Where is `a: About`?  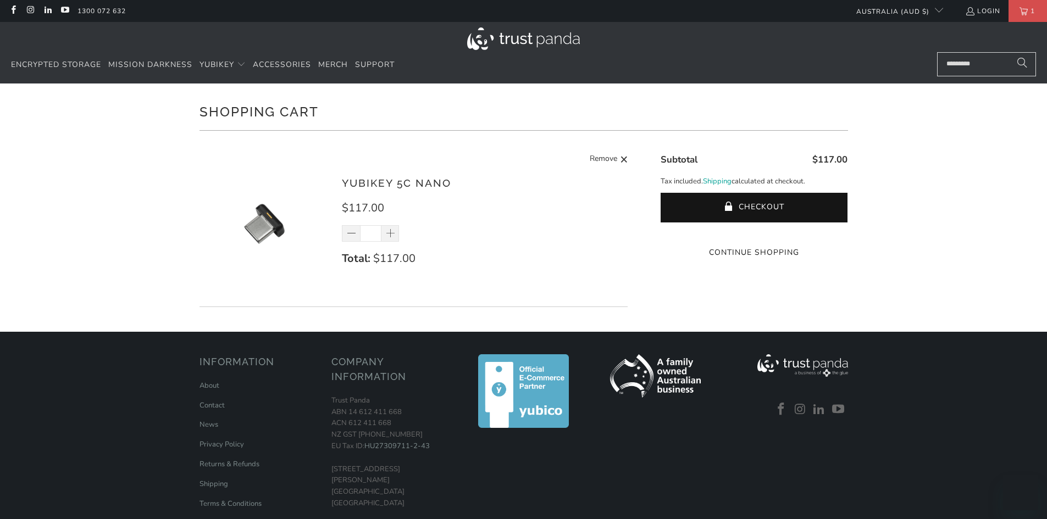
a: About is located at coordinates (209, 386).